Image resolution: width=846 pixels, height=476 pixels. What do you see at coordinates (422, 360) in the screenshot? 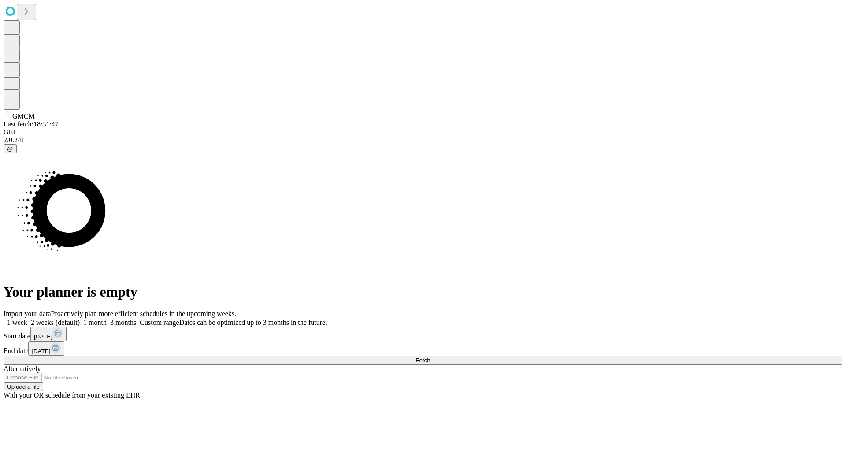
I see `span: Fetch` at bounding box center [422, 360].